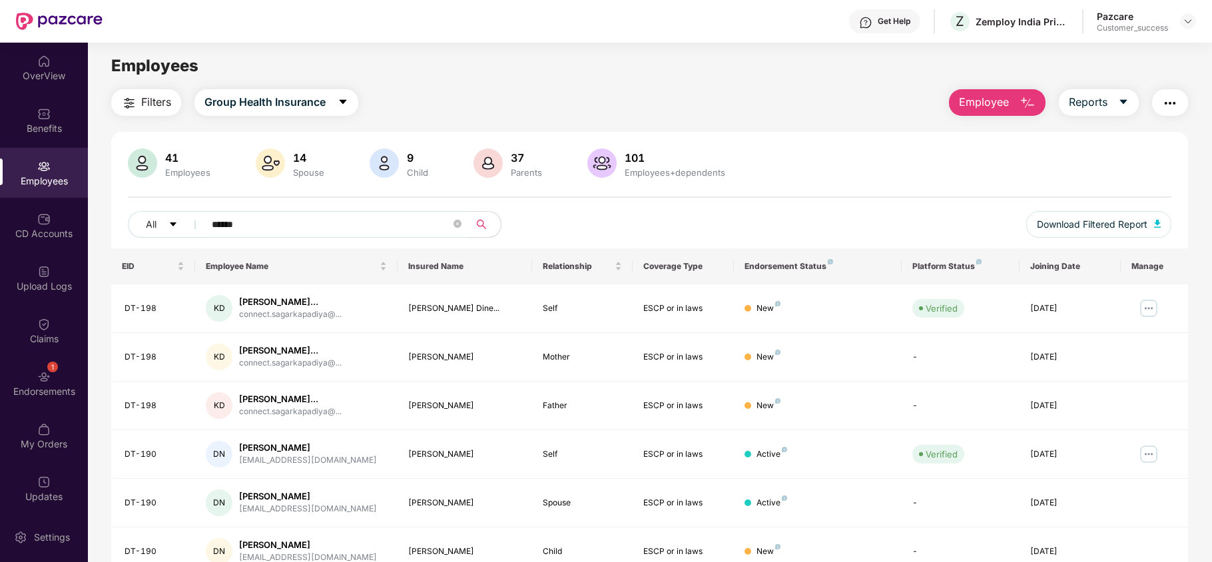 The height and width of the screenshot is (562, 1212). Describe the element at coordinates (485, 224) in the screenshot. I see `button: search` at that location.